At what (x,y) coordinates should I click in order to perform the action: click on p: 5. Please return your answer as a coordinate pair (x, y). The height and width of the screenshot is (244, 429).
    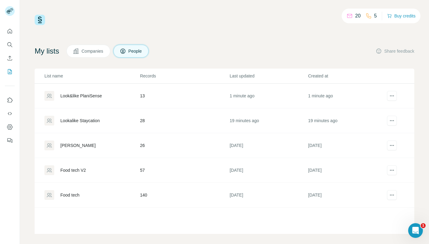
    Looking at the image, I should click on (375, 16).